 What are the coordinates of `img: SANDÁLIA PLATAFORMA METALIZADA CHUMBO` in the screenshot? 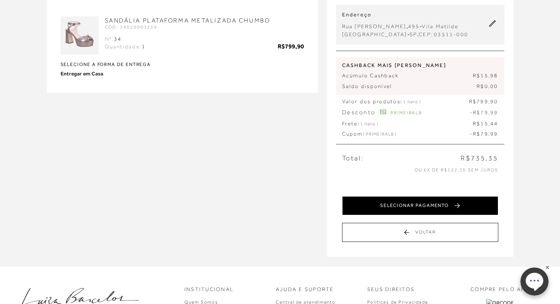 It's located at (80, 35).